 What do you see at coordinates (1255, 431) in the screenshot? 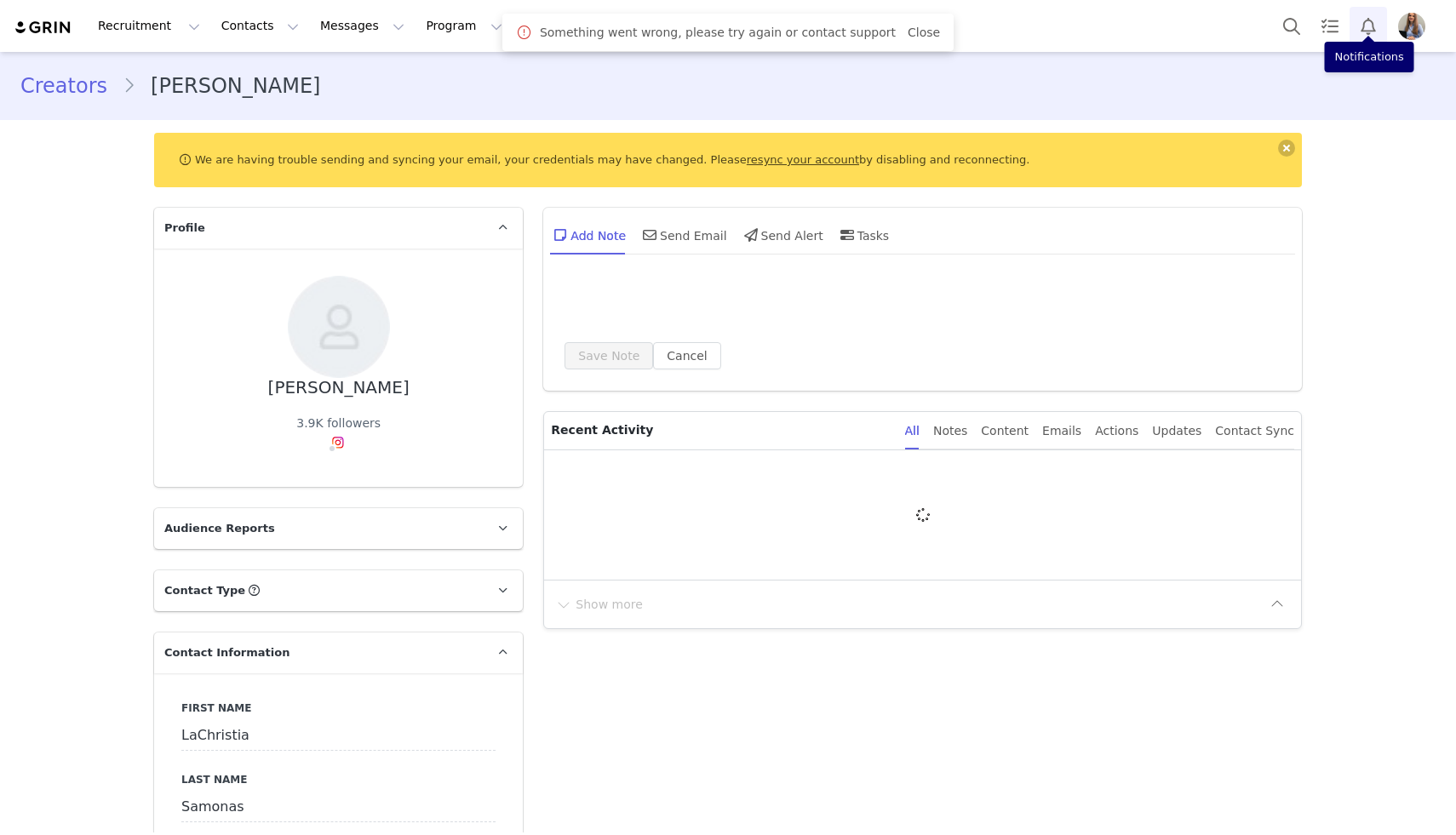
I see `div: Contact Sync` at bounding box center [1255, 431].